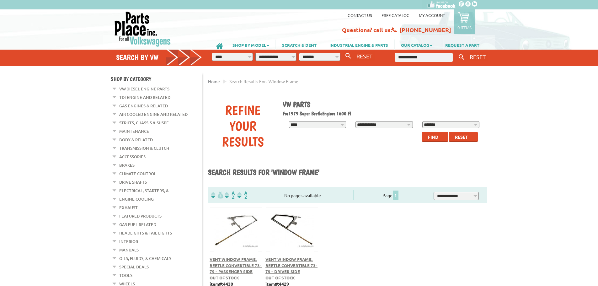 The image size is (598, 286). What do you see at coordinates (433, 137) in the screenshot?
I see `span: Find` at bounding box center [433, 137].